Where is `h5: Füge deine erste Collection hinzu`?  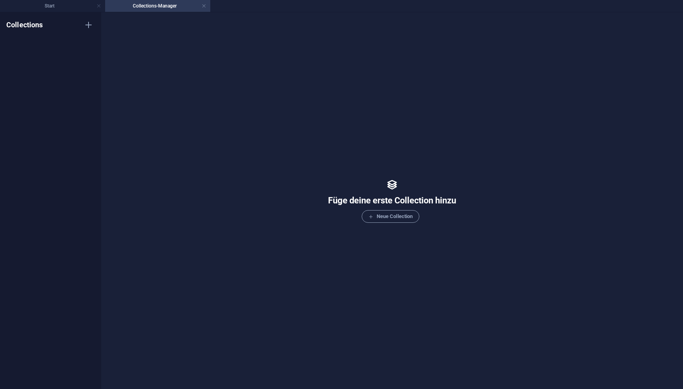 h5: Füge deine erste Collection hinzu is located at coordinates (392, 201).